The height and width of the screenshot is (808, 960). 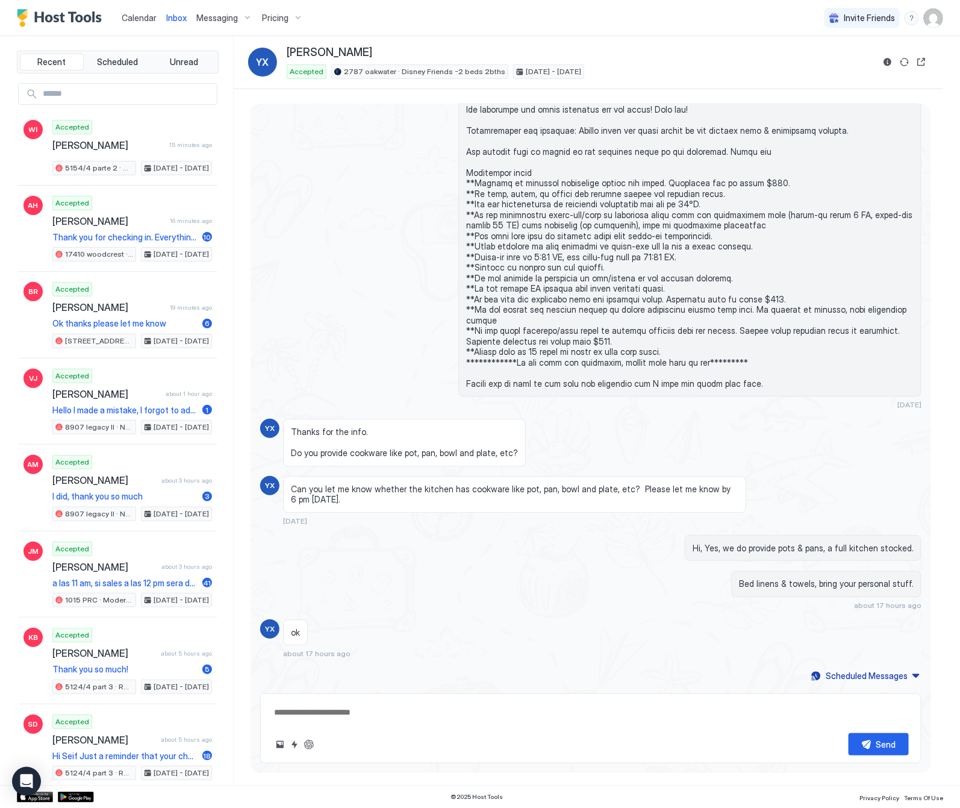 I want to click on span: KB, so click(x=33, y=637).